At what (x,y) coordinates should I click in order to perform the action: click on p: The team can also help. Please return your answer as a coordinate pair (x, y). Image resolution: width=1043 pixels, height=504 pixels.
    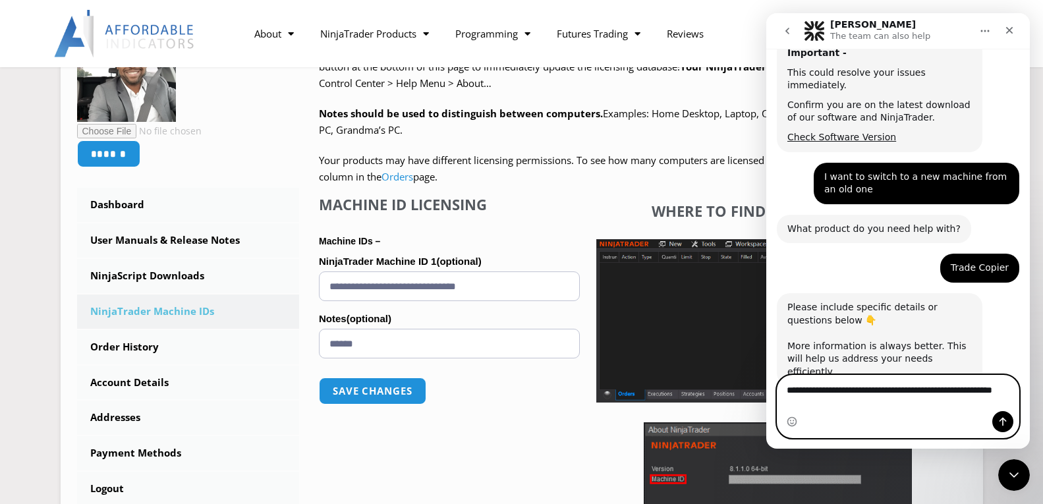
    Looking at the image, I should click on (114, 23).